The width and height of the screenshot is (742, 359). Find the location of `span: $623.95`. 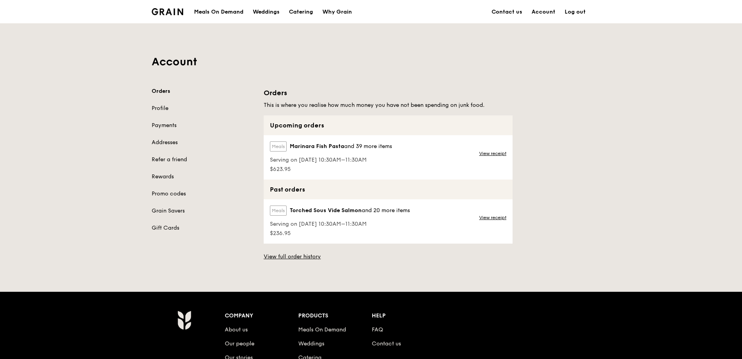

span: $623.95 is located at coordinates (331, 170).